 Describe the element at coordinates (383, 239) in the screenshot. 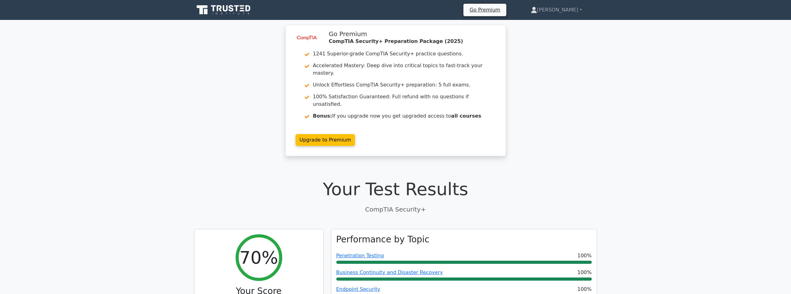

I see `h3: Performance by Topic` at that location.